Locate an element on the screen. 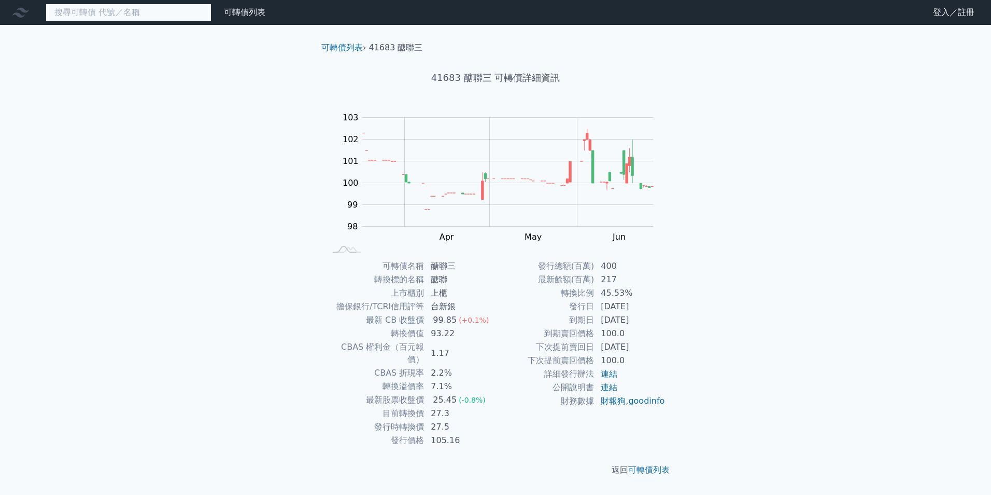  td: 217 is located at coordinates (630, 279).